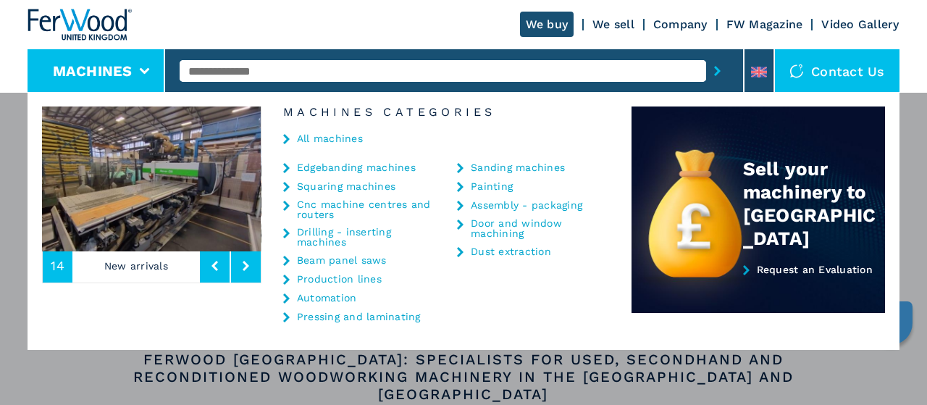 This screenshot has width=927, height=405. Describe the element at coordinates (614, 24) in the screenshot. I see `a: We sell` at that location.